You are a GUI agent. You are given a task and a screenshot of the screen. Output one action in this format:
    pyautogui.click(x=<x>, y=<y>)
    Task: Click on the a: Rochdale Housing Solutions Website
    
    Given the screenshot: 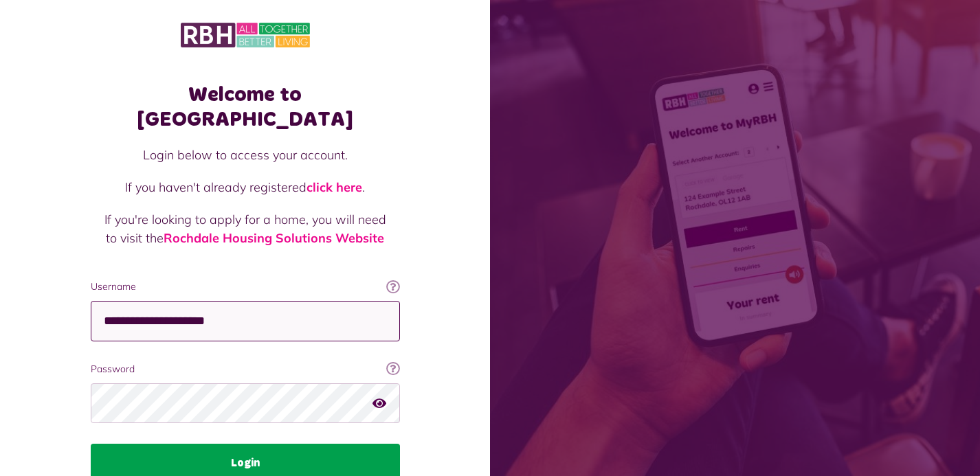 What is the action you would take?
    pyautogui.click(x=274, y=238)
    